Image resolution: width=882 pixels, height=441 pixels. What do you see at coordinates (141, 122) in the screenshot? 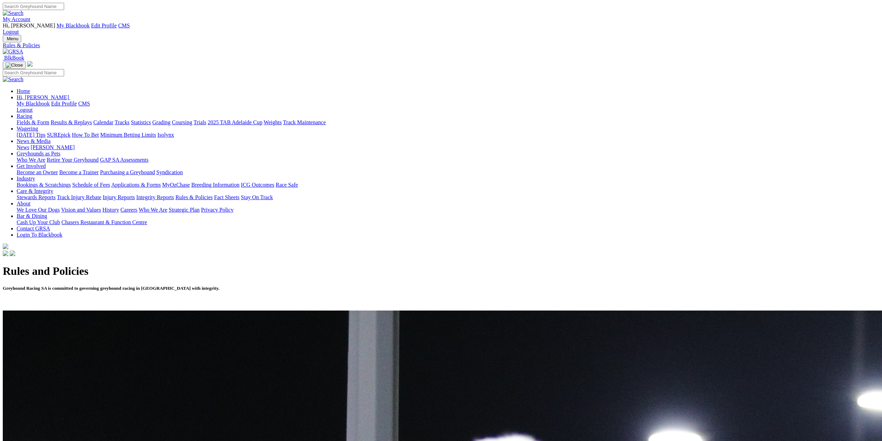
I see `a: Statistics` at bounding box center [141, 122].